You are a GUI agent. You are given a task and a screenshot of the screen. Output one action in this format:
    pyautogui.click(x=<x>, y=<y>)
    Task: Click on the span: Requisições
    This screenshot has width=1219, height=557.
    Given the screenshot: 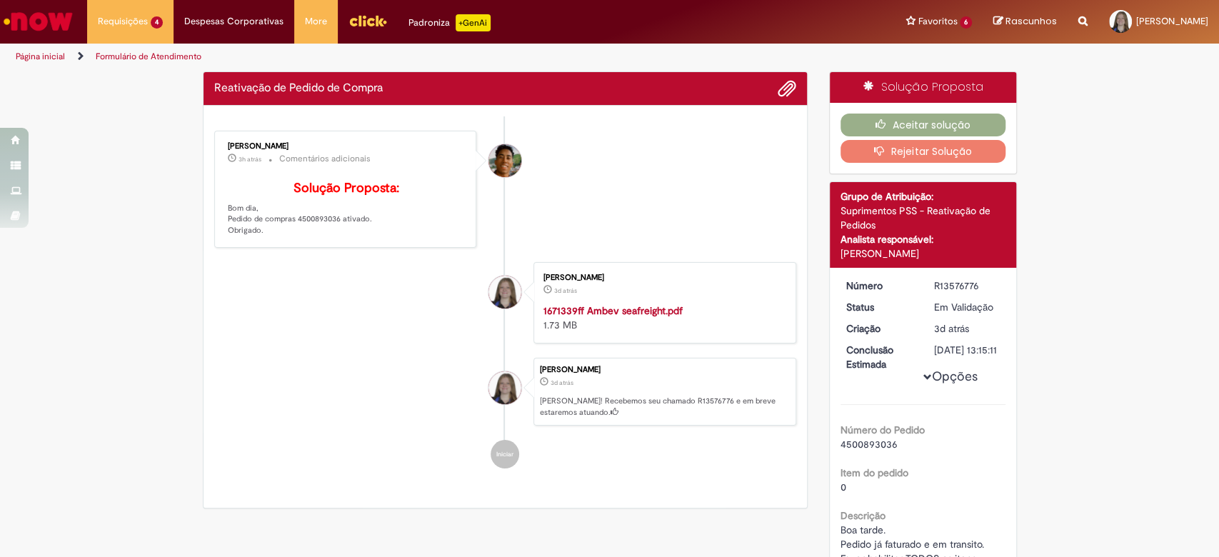 What is the action you would take?
    pyautogui.click(x=123, y=21)
    